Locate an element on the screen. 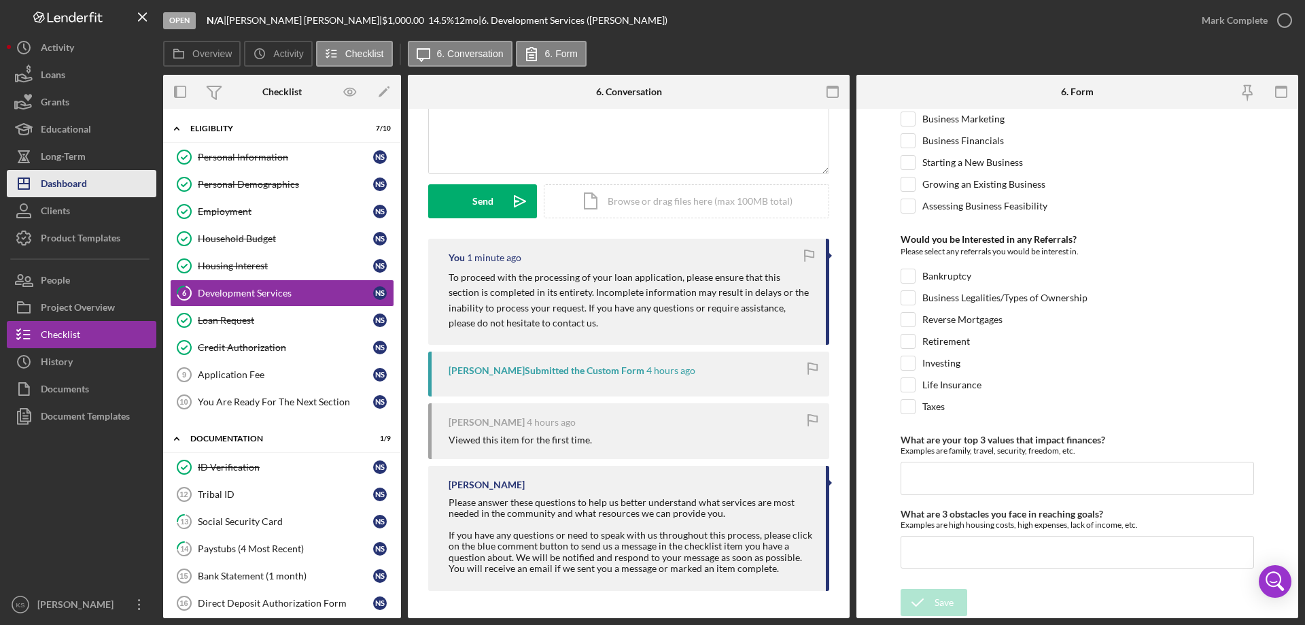 Image resolution: width=1305 pixels, height=625 pixels. label: Bankruptcy is located at coordinates (947, 276).